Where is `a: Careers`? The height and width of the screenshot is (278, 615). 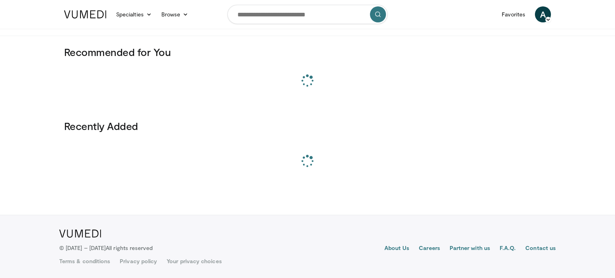
a: Careers is located at coordinates (429, 249).